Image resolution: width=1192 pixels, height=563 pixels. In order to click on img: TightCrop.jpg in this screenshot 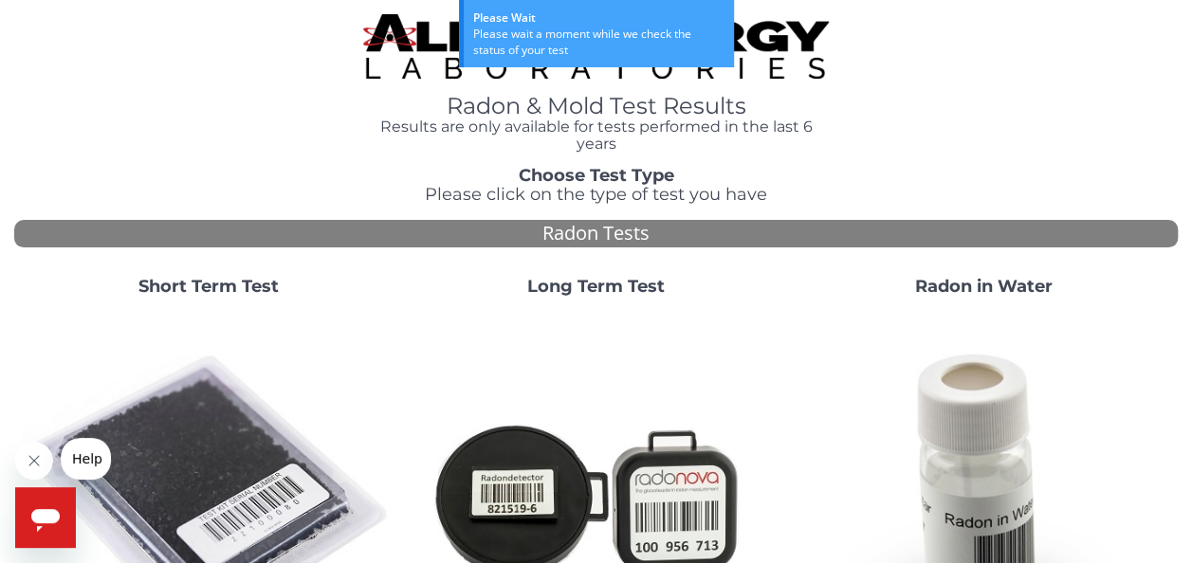, I will do `click(596, 46)`.